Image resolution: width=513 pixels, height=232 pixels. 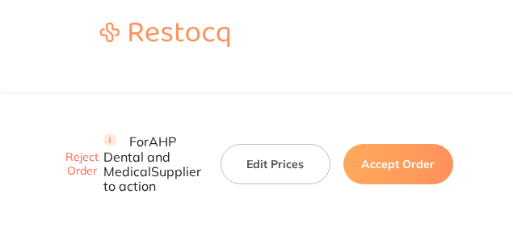 I want to click on button: Accept Order, so click(x=398, y=163).